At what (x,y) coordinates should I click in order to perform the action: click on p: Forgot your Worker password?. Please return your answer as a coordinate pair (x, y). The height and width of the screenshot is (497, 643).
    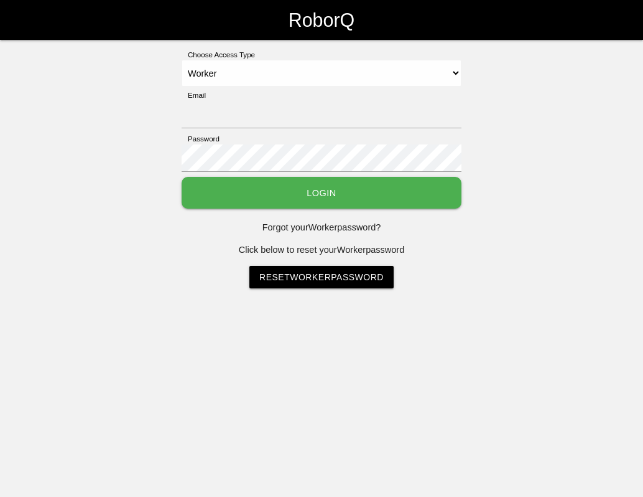
    Looking at the image, I should click on (322, 228).